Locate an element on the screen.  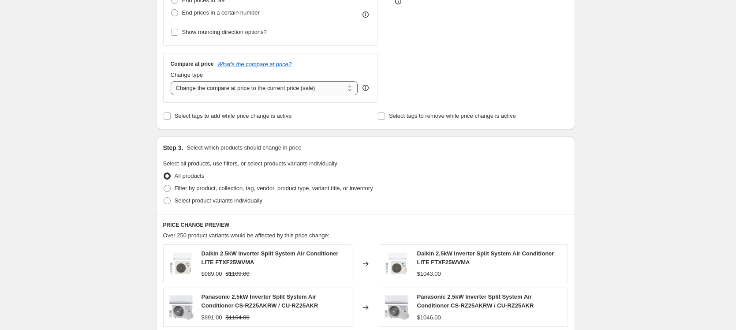
strike: $1164.00 is located at coordinates (238, 317).